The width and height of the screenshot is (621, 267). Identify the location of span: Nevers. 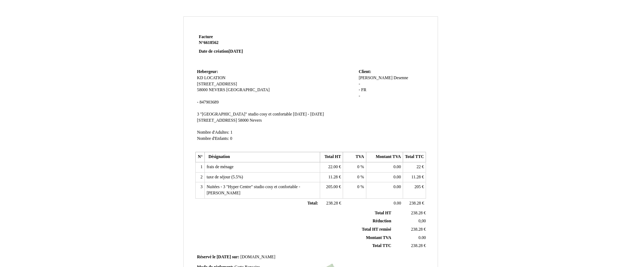
(255, 120).